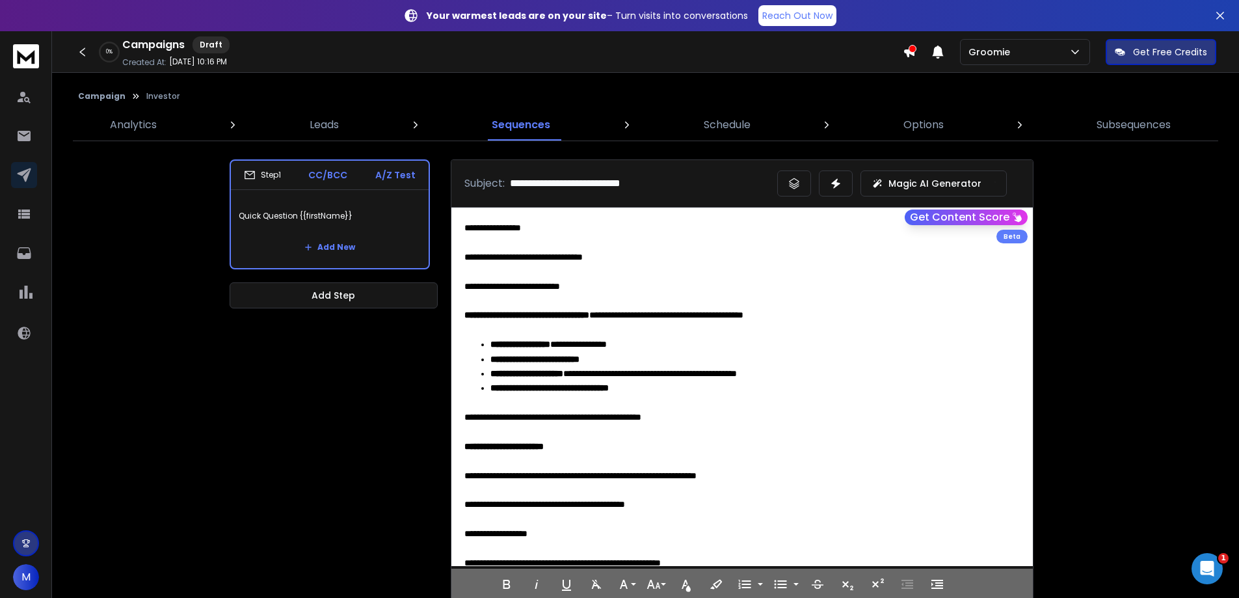  What do you see at coordinates (1134, 125) in the screenshot?
I see `p: Subsequences` at bounding box center [1134, 125].